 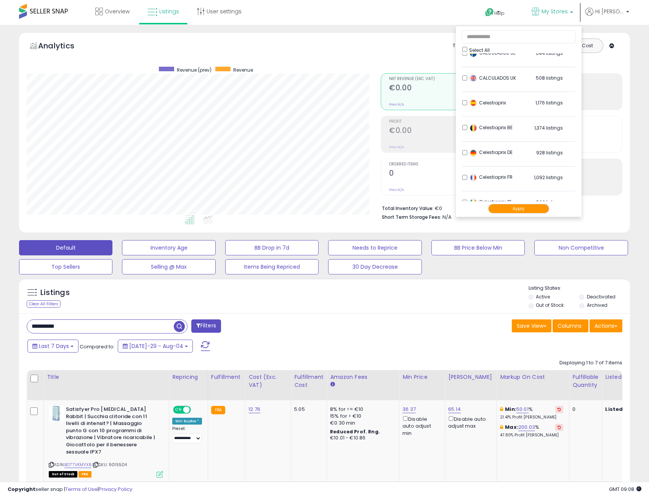 What do you see at coordinates (355, 431) in the screenshot?
I see `b: Reduced Prof. Rng.` at bounding box center [355, 431].